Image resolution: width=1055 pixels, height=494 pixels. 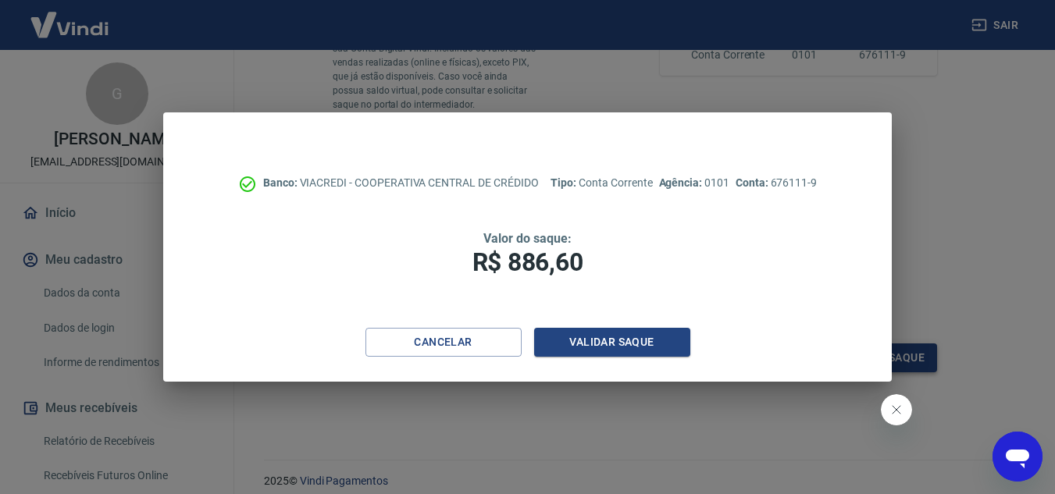 What do you see at coordinates (443, 342) in the screenshot?
I see `button: Cancelar` at bounding box center [443, 342].